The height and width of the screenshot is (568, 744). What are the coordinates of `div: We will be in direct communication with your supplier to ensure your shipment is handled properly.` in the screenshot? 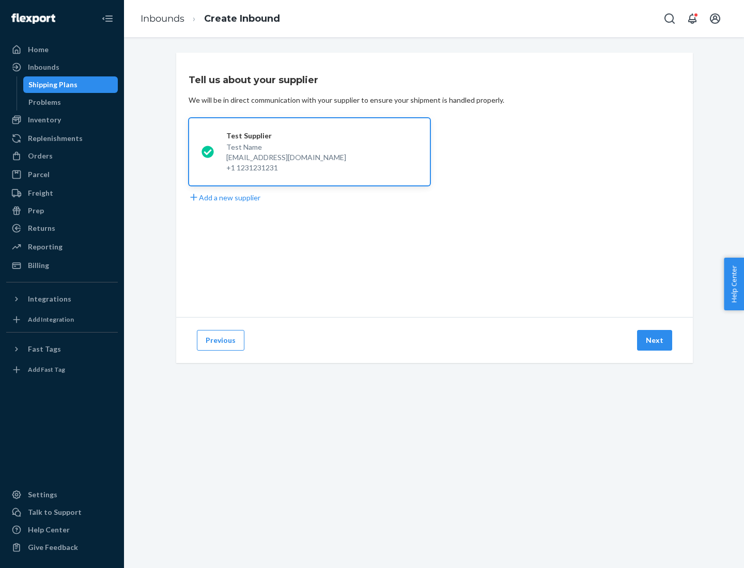 It's located at (346, 100).